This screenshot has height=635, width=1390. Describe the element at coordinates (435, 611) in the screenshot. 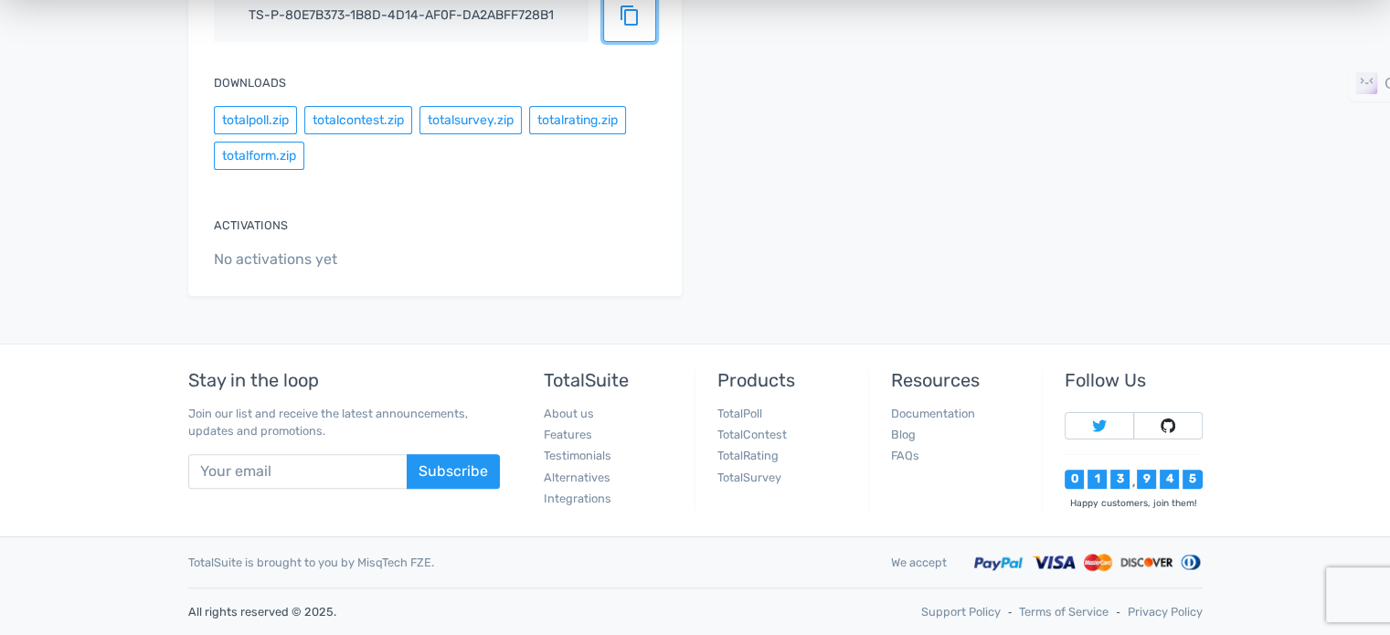

I see `p: All rights reserved © 2025.` at that location.